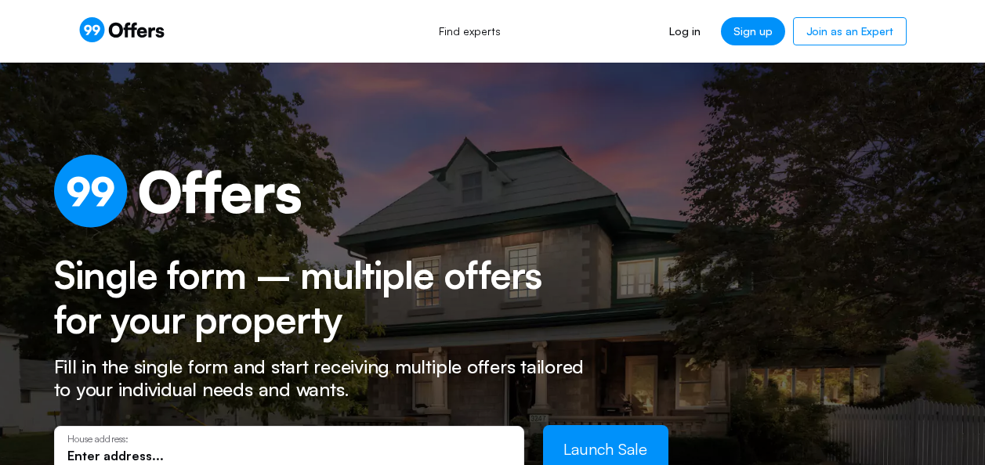 The image size is (985, 465). Describe the element at coordinates (684, 31) in the screenshot. I see `a: Log in` at that location.